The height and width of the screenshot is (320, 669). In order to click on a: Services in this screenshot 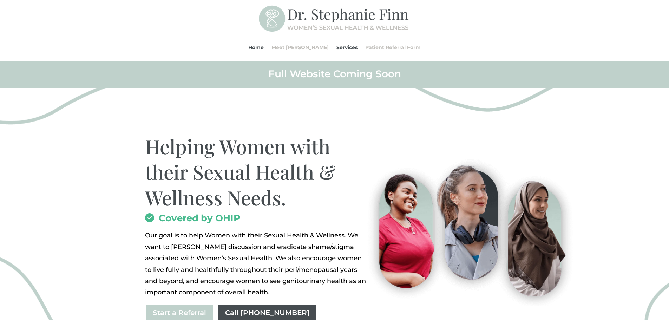, I will do `click(347, 47)`.